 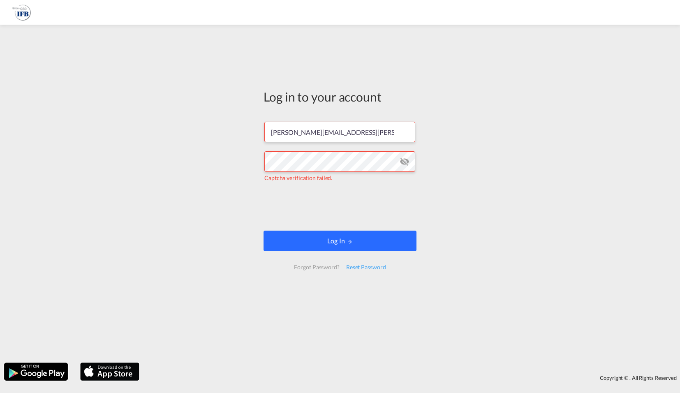 What do you see at coordinates (366, 267) in the screenshot?
I see `div: Reset Password` at bounding box center [366, 267].